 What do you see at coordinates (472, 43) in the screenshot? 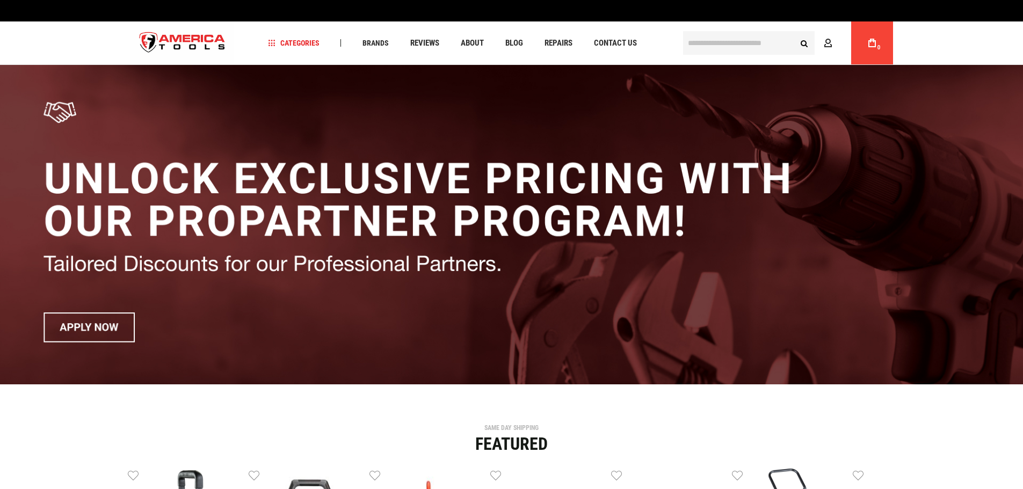
I see `a: About` at bounding box center [472, 43].